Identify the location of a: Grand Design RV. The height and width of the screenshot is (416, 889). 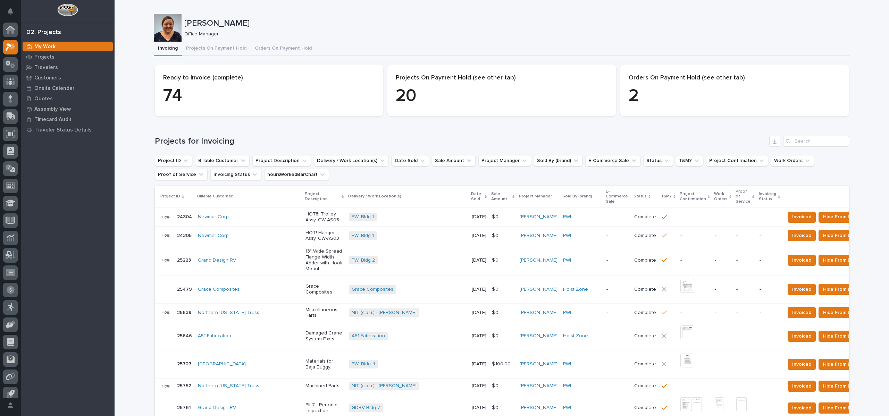
(217, 408).